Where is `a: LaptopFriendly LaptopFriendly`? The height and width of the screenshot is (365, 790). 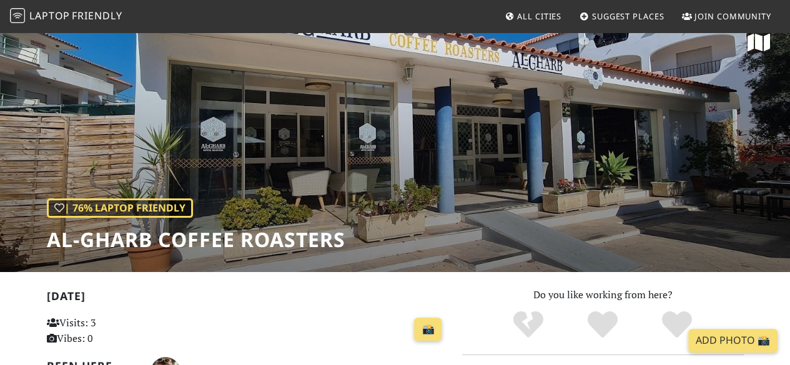
a: LaptopFriendly LaptopFriendly is located at coordinates (66, 16).